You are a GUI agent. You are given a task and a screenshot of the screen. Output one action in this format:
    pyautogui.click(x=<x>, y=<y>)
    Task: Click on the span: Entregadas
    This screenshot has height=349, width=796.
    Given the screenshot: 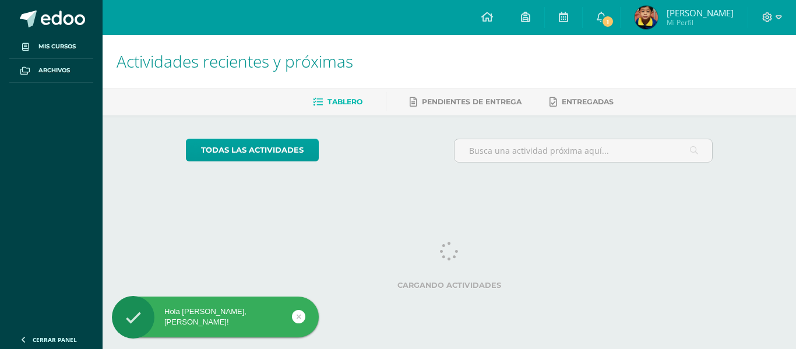 What is the action you would take?
    pyautogui.click(x=588, y=101)
    